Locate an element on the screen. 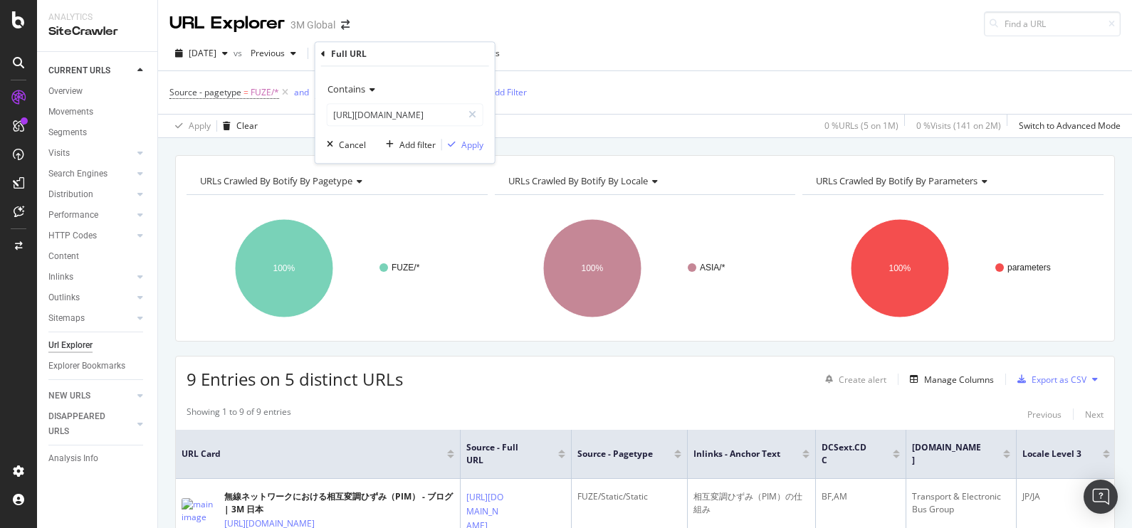  a: Inlinks is located at coordinates (90, 277).